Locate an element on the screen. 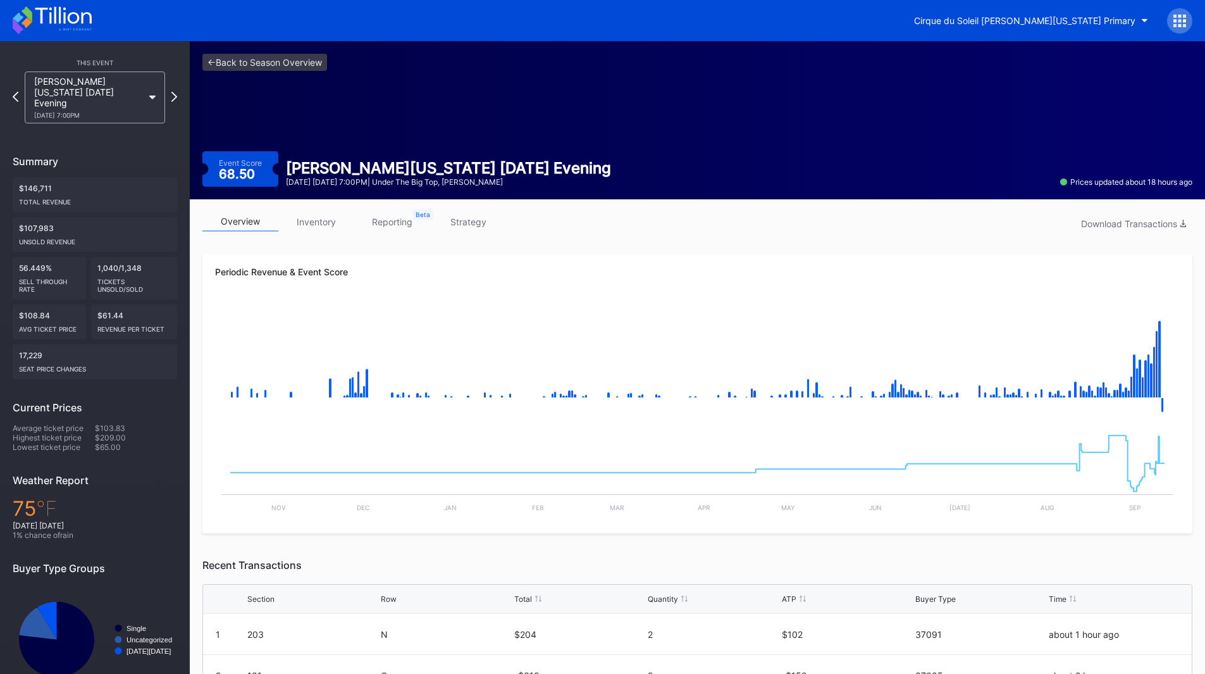 This screenshot has width=1205, height=674. div: Prices updated about 18 hours ago is located at coordinates (1126, 182).